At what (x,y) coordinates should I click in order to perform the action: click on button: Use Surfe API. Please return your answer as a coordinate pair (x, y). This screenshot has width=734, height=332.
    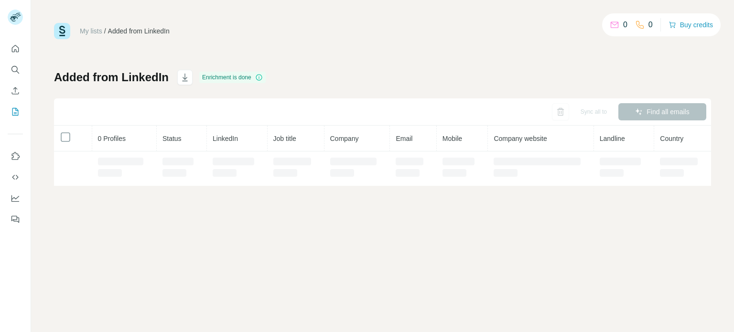
    Looking at the image, I should click on (15, 177).